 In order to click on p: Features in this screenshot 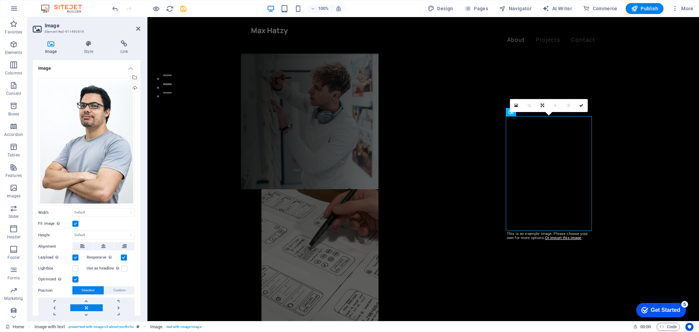, I will do `click(14, 175)`.